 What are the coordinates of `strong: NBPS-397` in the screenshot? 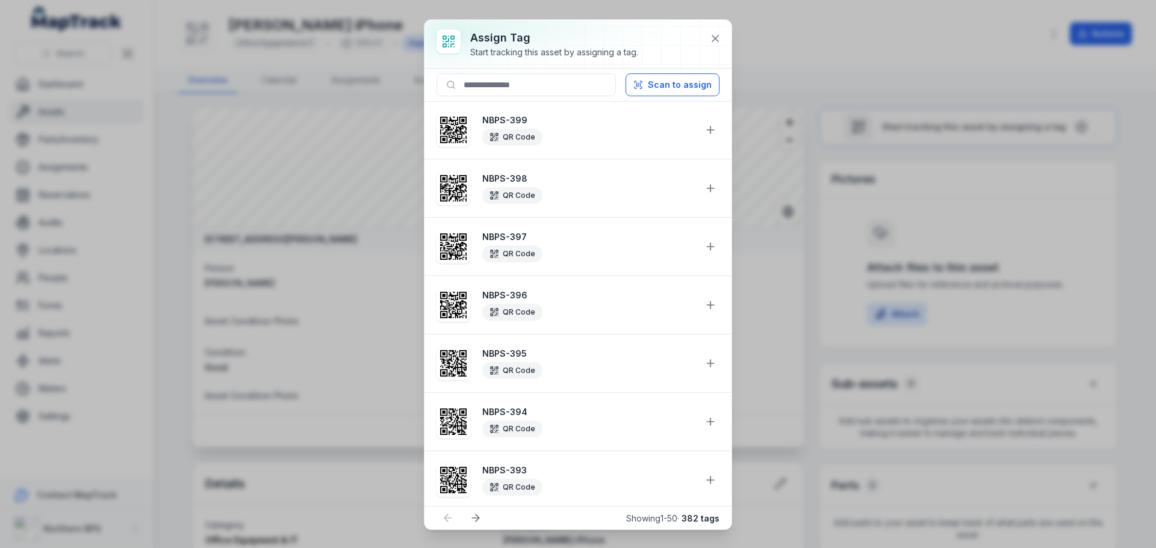 It's located at (588, 237).